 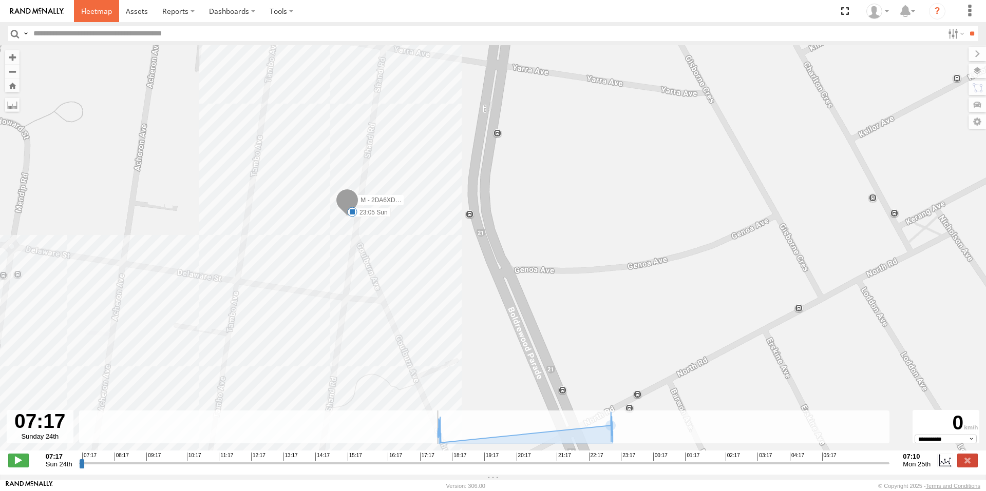 I want to click on span: 22:17, so click(x=596, y=457).